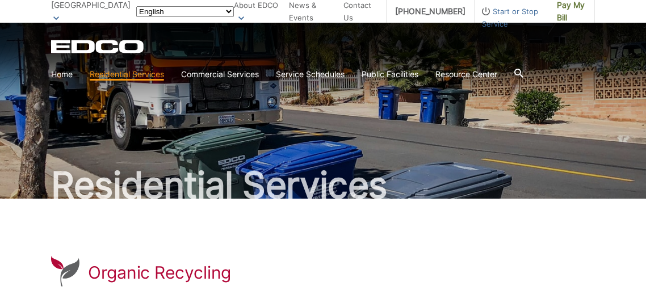 This screenshot has width=646, height=290. I want to click on a: Public Facilities, so click(390, 74).